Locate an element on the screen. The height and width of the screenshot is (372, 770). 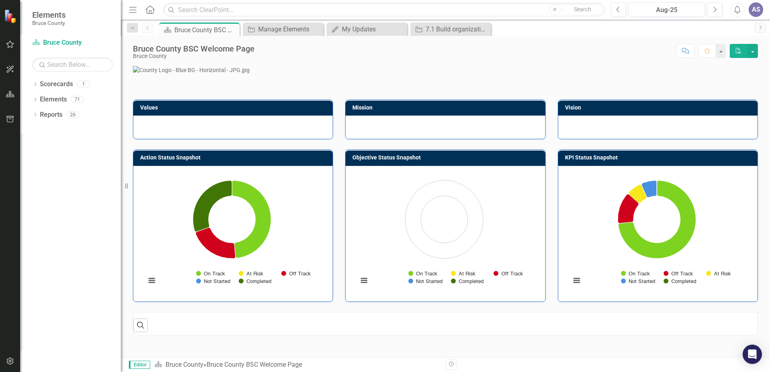
div: Manage Elements is located at coordinates (289, 29).